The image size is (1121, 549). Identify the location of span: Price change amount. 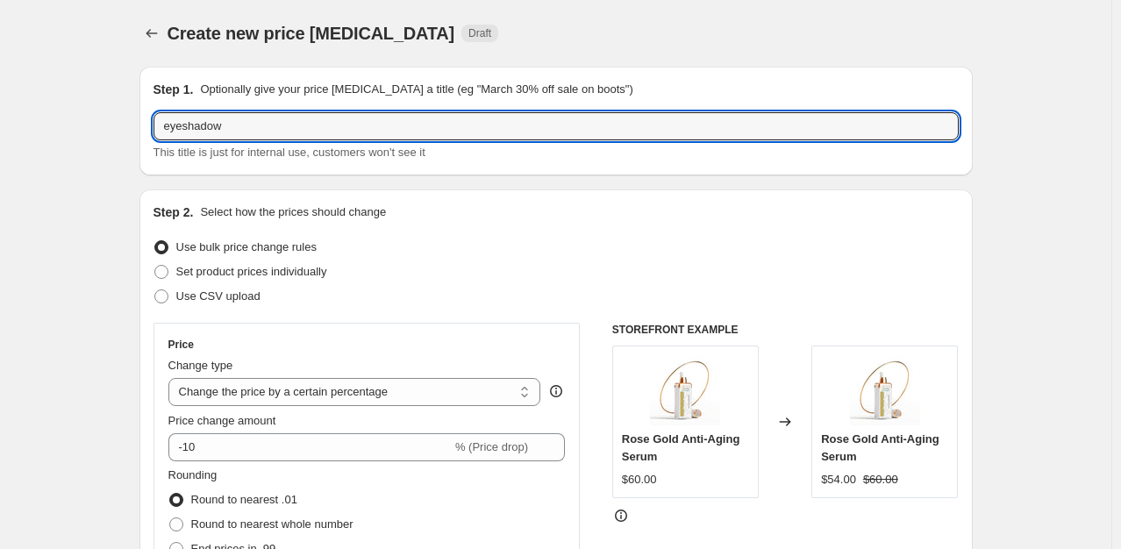
(222, 420).